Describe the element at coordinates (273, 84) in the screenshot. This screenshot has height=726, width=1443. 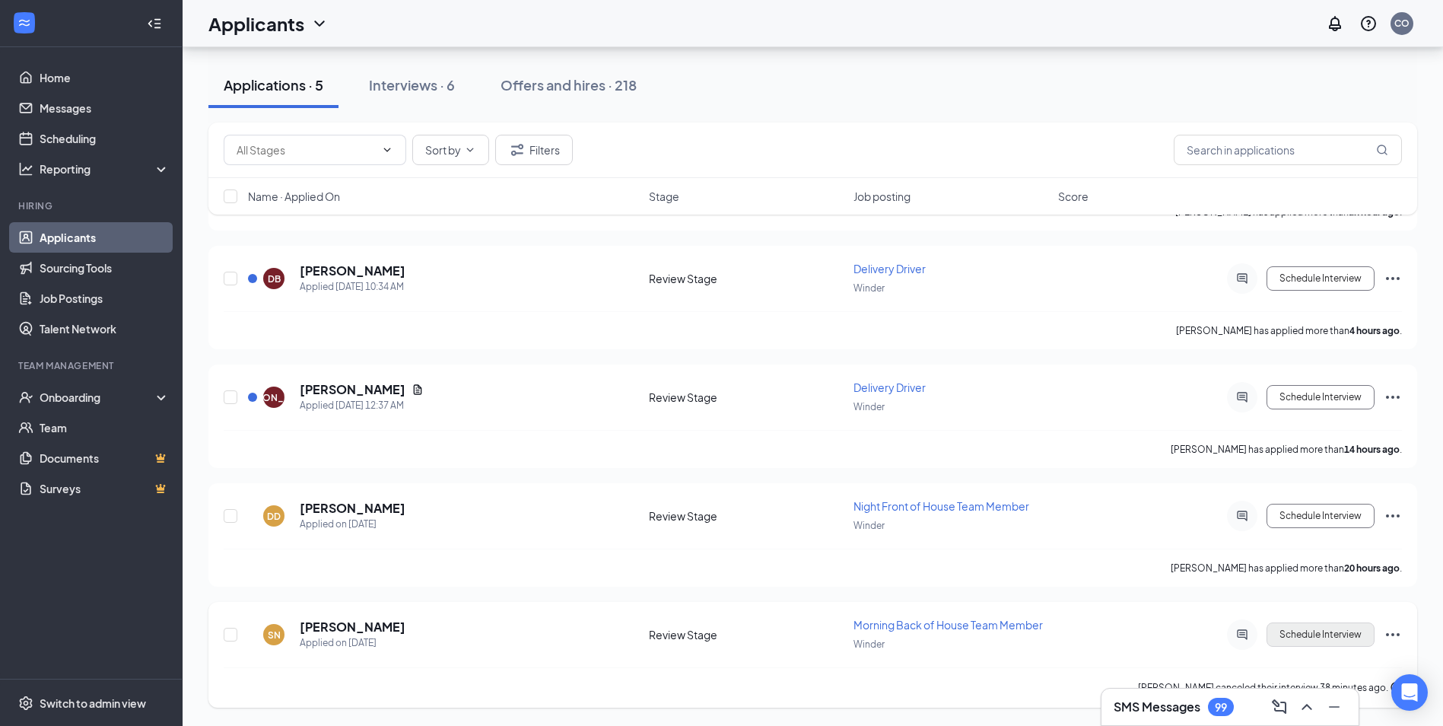
I see `div: Applications · 5` at that location.